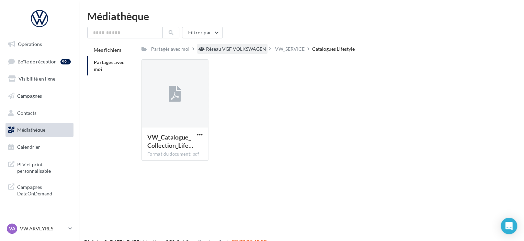 The image size is (524, 241). Describe the element at coordinates (170, 141) in the screenshot. I see `span: VW_Catalogue_Collection_Lifestyle_GTI` at that location.